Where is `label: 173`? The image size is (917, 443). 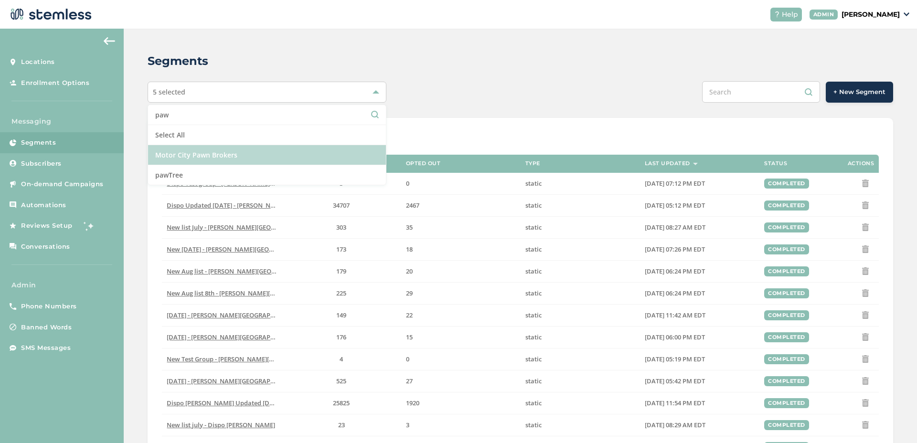 label: 173 is located at coordinates (341, 249).